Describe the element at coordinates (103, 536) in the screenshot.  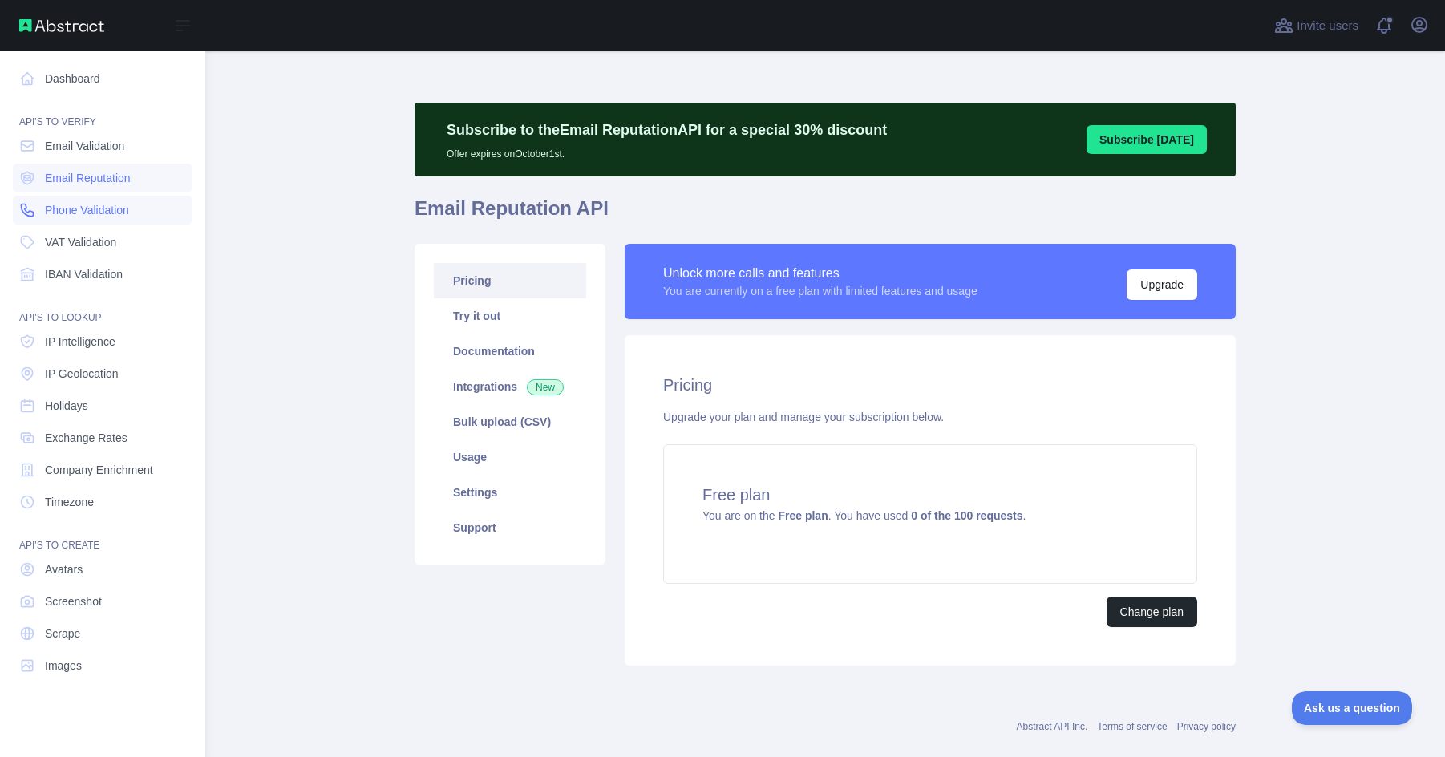
I see `div: API'S TO CREATE` at that location.